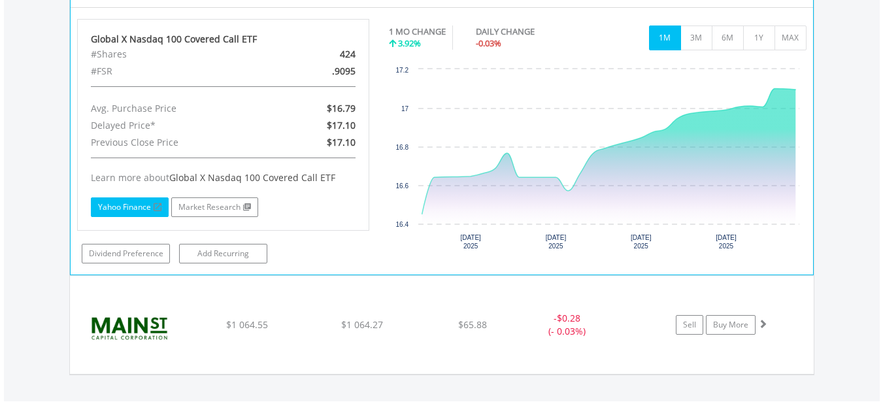 Image resolution: width=883 pixels, height=419 pixels. I want to click on a: Add Recurring, so click(223, 254).